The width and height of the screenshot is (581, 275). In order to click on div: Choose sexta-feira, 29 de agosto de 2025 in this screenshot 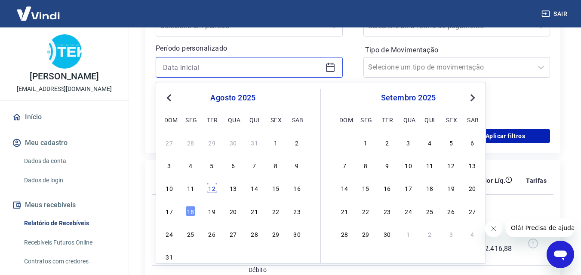, I will do `click(275, 234)`.